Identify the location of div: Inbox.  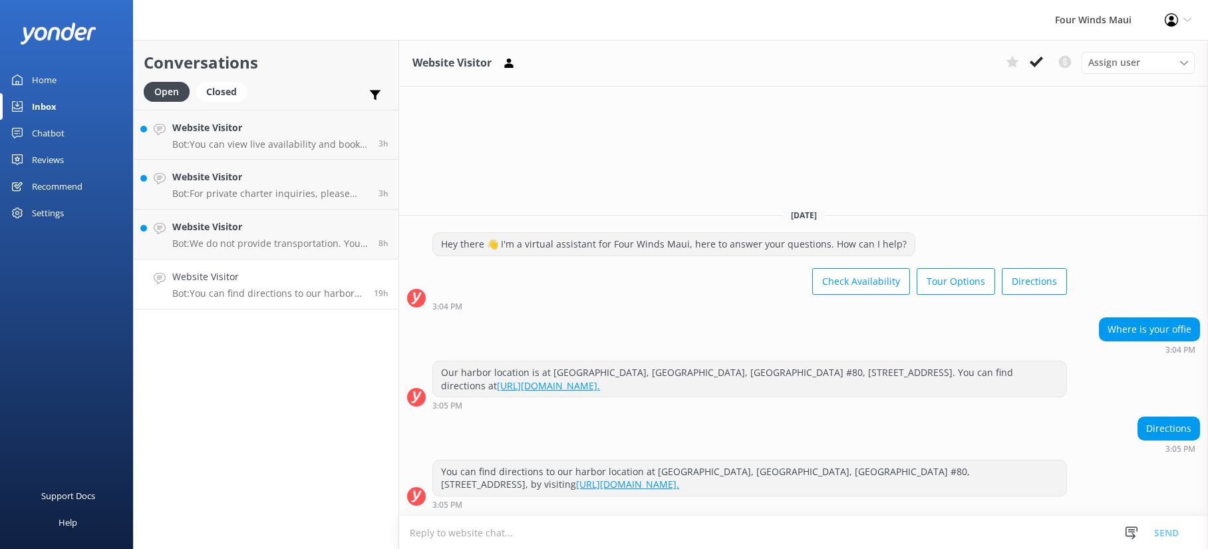
(44, 106).